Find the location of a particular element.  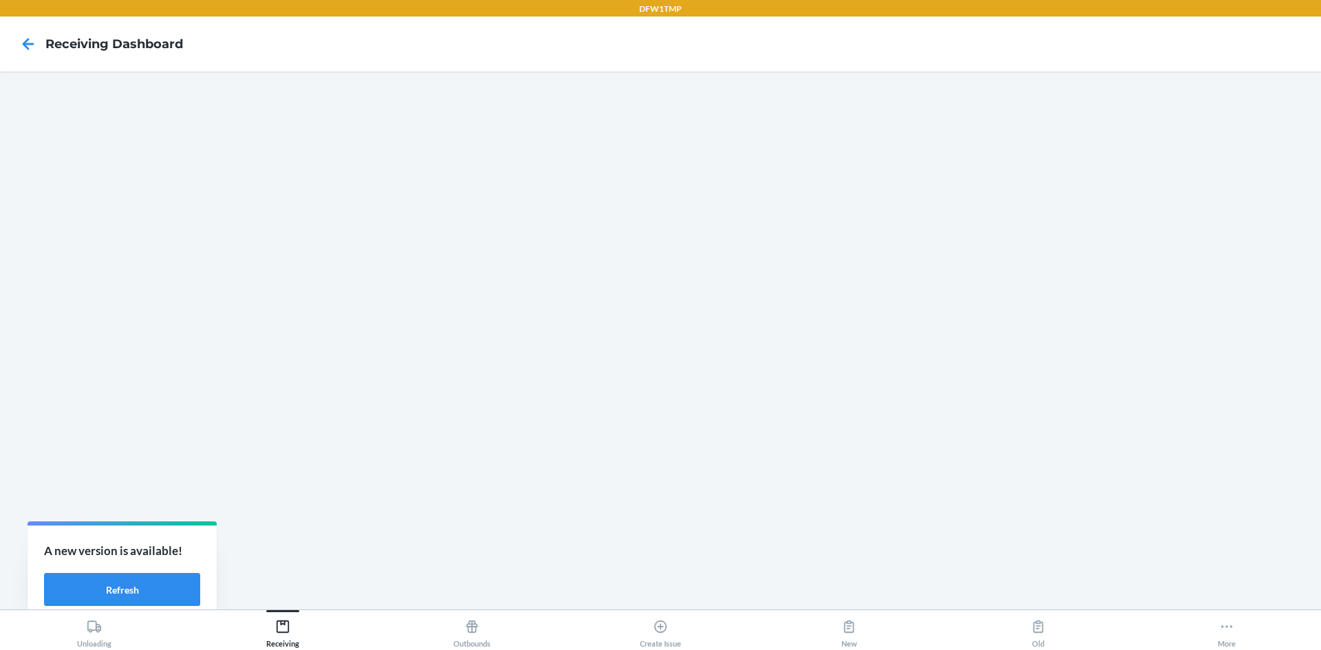

p: A new version is available! is located at coordinates (122, 551).